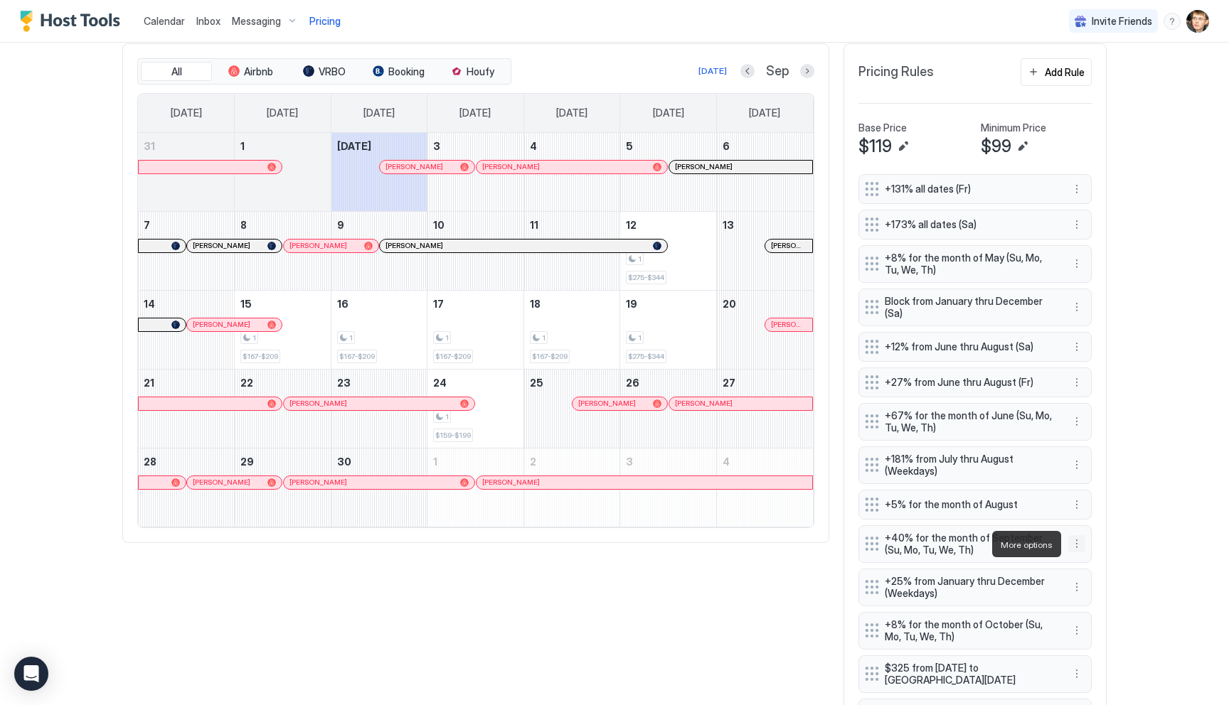 This screenshot has width=1229, height=705. I want to click on a: September 12, 2025, so click(668, 225).